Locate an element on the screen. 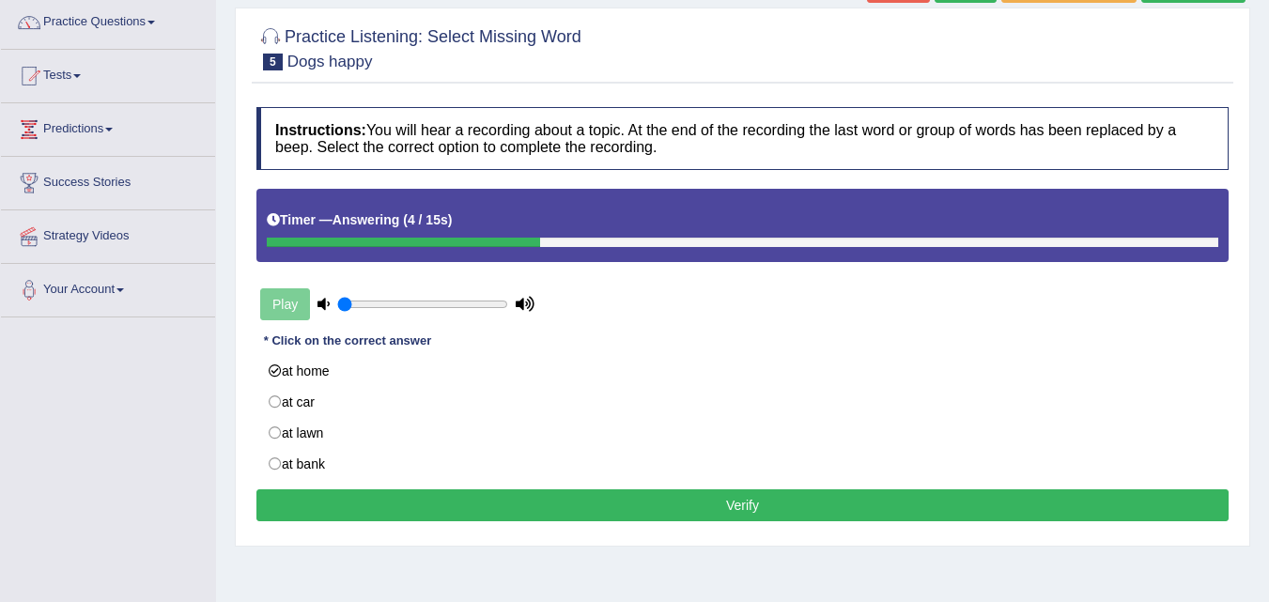  a: Predictions is located at coordinates (108, 127).